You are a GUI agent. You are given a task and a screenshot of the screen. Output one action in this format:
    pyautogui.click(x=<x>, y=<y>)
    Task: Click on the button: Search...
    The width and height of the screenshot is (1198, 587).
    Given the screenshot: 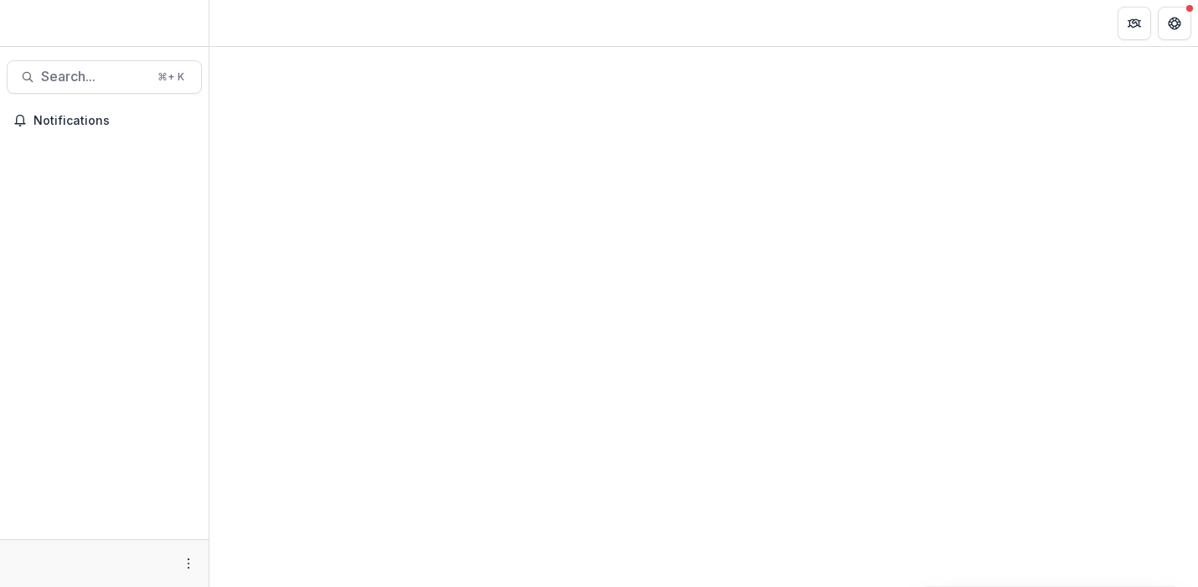 What is the action you would take?
    pyautogui.click(x=104, y=77)
    